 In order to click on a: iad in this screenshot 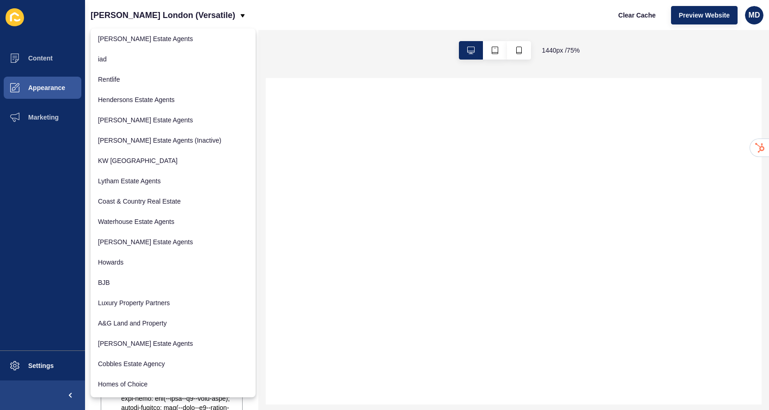, I will do `click(173, 59)`.